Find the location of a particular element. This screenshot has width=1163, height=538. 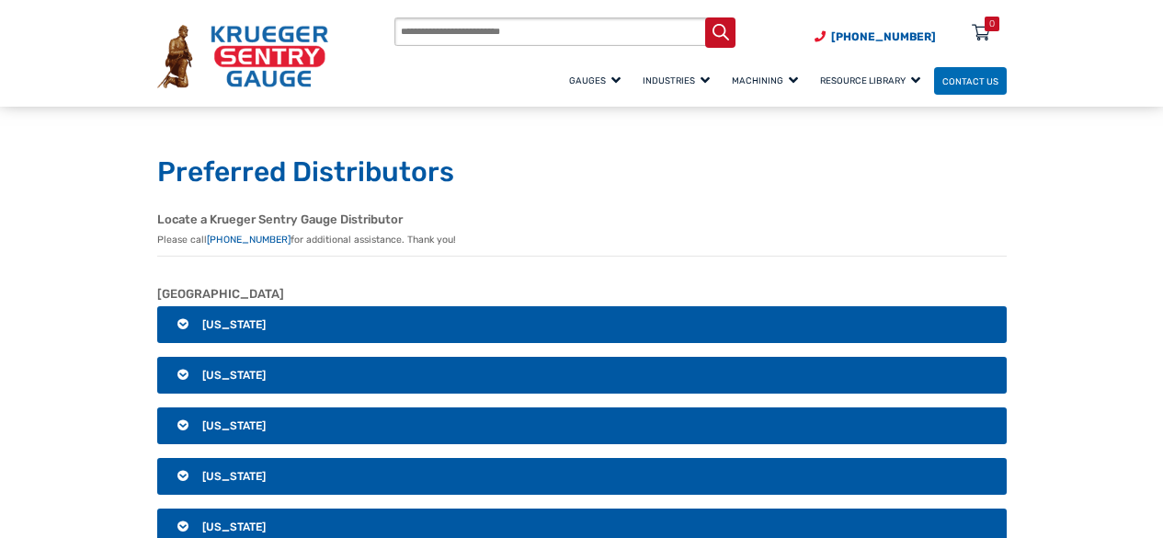

p: Please call for additional assistance. Thank you! is located at coordinates (582, 240).